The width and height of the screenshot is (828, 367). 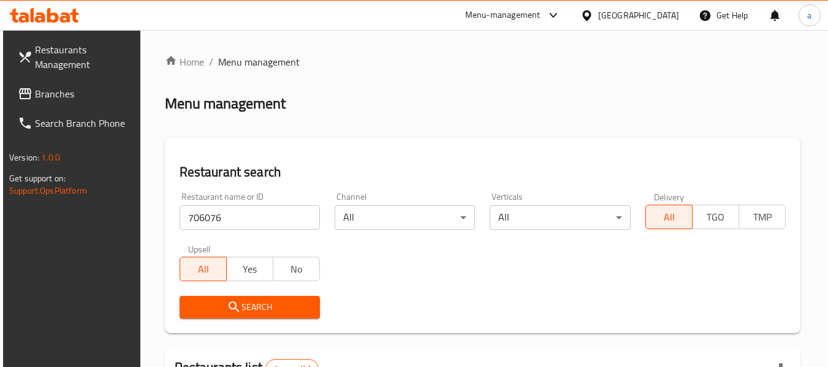 What do you see at coordinates (503, 15) in the screenshot?
I see `div: Menu-management` at bounding box center [503, 15].